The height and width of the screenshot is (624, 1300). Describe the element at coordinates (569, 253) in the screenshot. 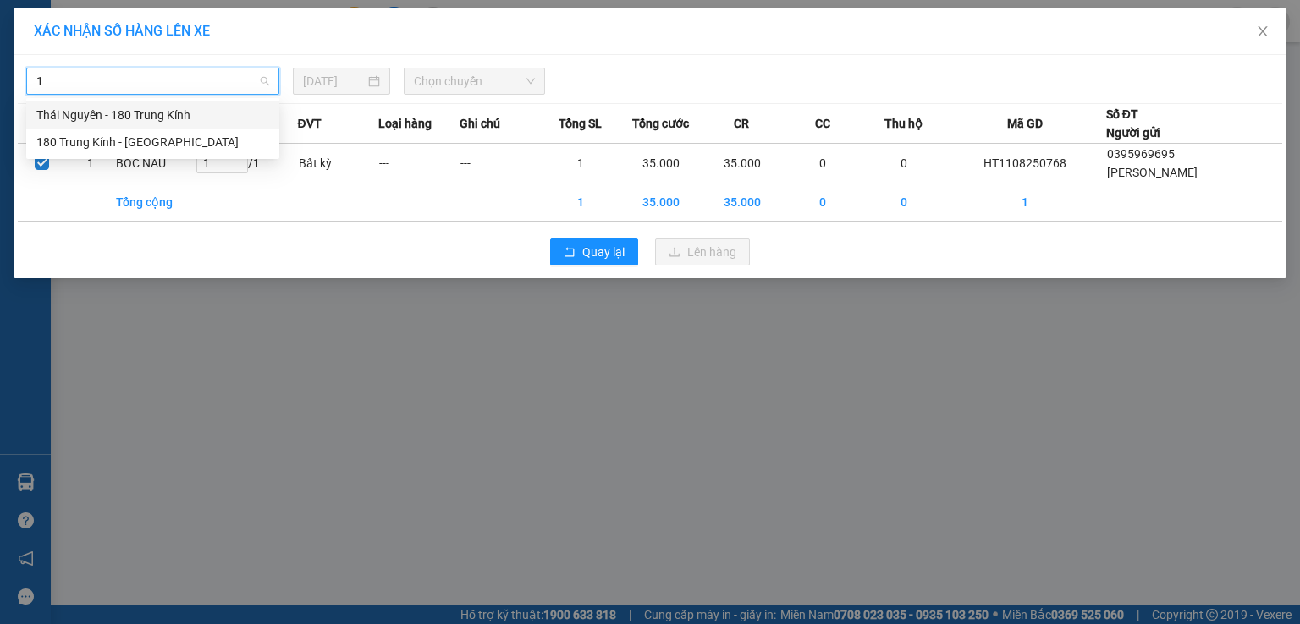

I see `span: rollback` at that location.